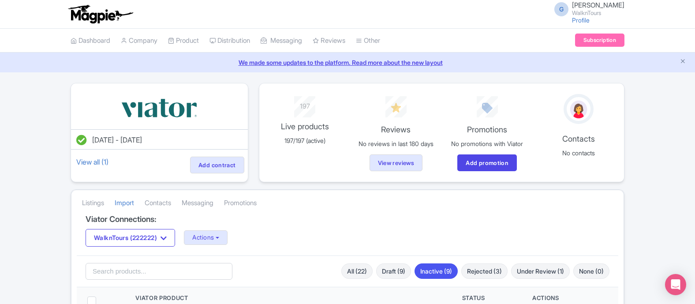 Image resolution: width=695 pixels, height=304 pixels. Describe the element at coordinates (130, 238) in the screenshot. I see `button: WalknTours (222222)` at that location.